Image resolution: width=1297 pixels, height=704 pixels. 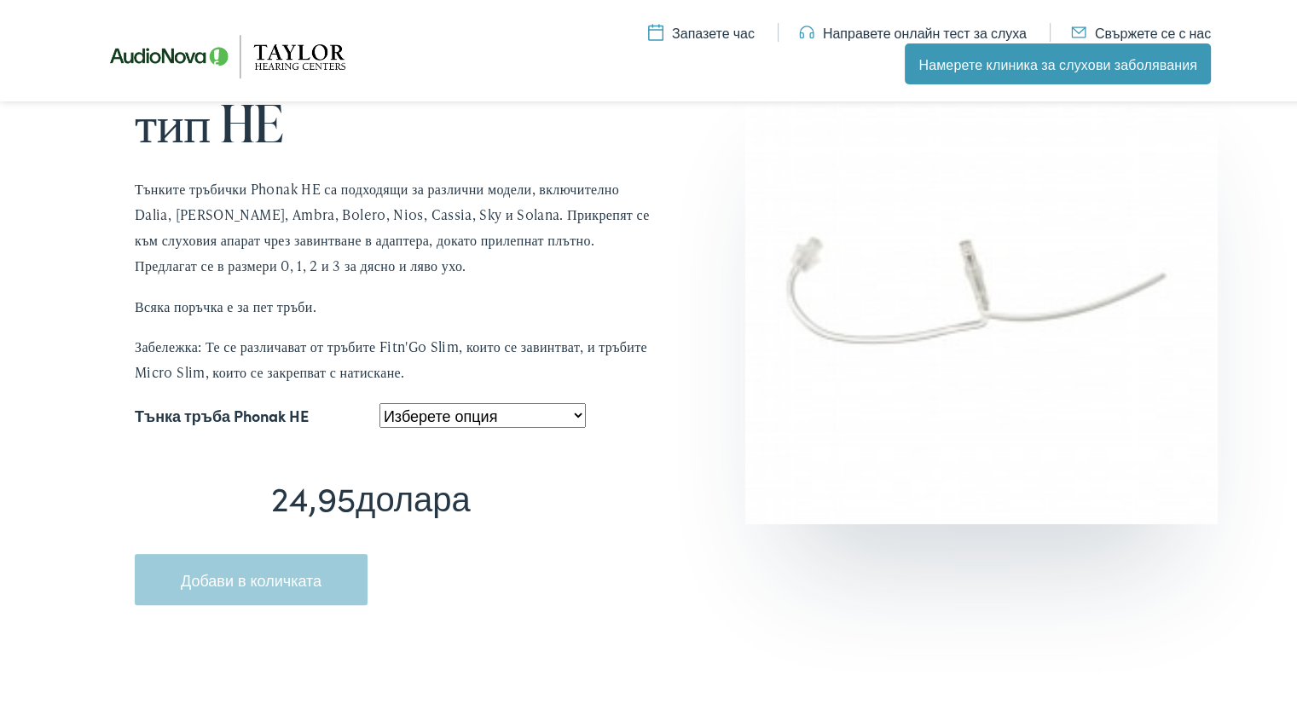 What do you see at coordinates (924, 29) in the screenshot?
I see `font: Направете онлайн тест за слуха` at bounding box center [924, 29].